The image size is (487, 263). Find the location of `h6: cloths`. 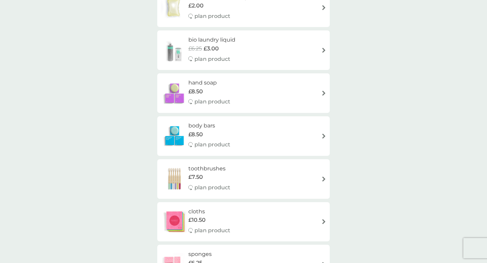

h6: cloths is located at coordinates (209, 212).